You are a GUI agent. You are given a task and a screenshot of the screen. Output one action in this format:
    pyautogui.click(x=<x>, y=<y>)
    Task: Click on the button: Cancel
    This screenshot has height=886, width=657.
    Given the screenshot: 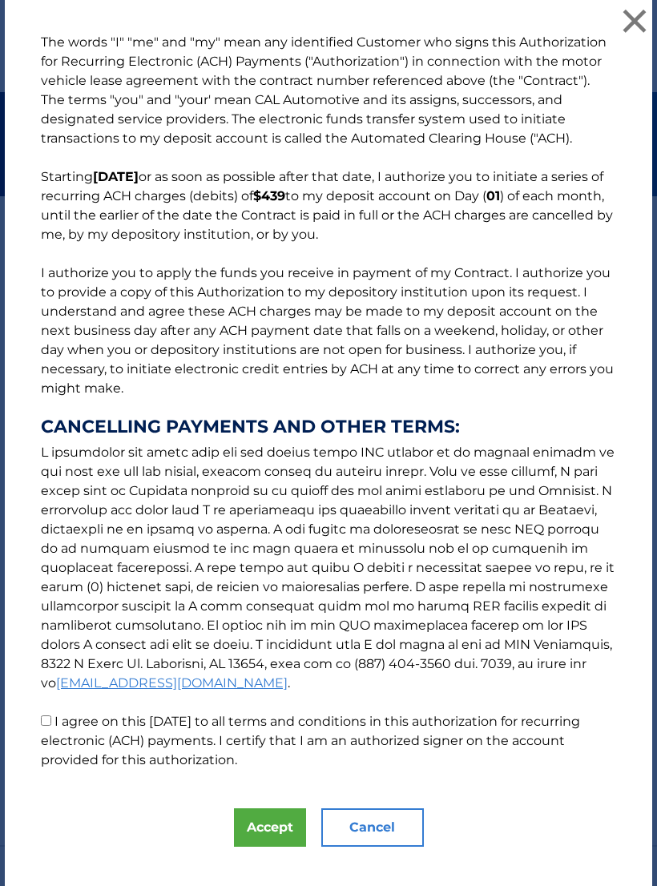 What is the action you would take?
    pyautogui.click(x=373, y=828)
    